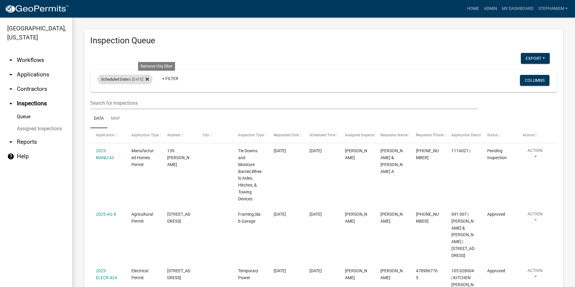  What do you see at coordinates (140, 274) in the screenshot?
I see `span: Electrical Permit` at bounding box center [140, 274].